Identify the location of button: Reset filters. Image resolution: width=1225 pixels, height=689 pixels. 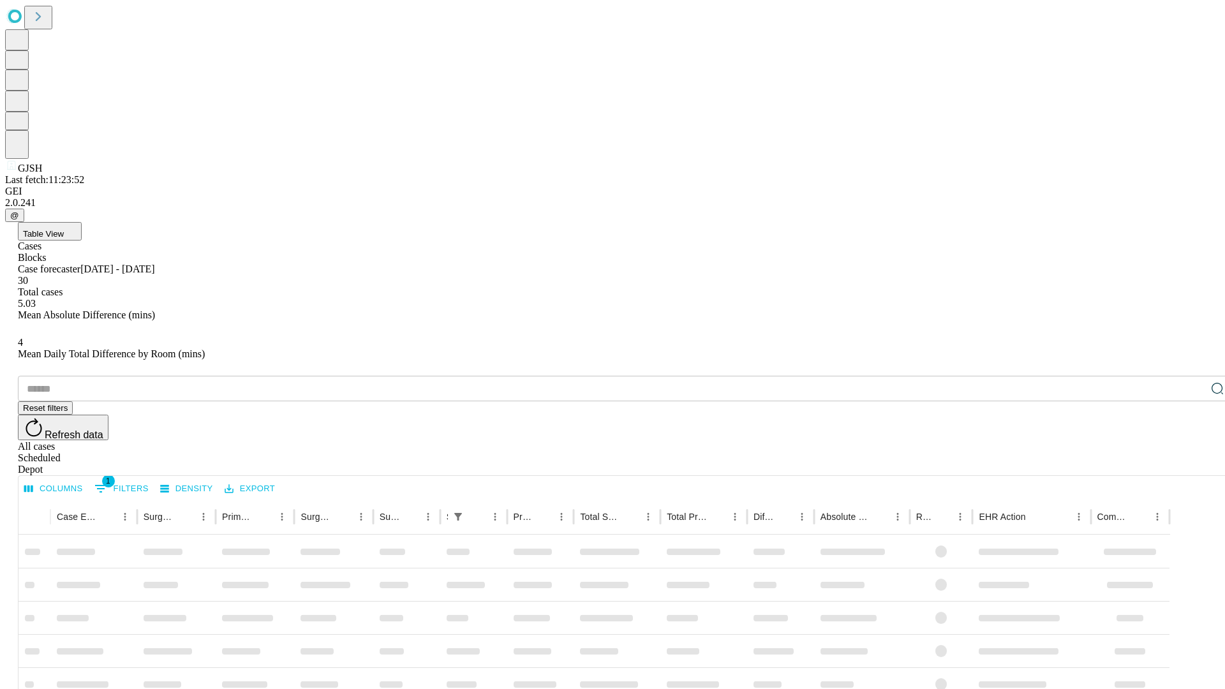
(45, 408).